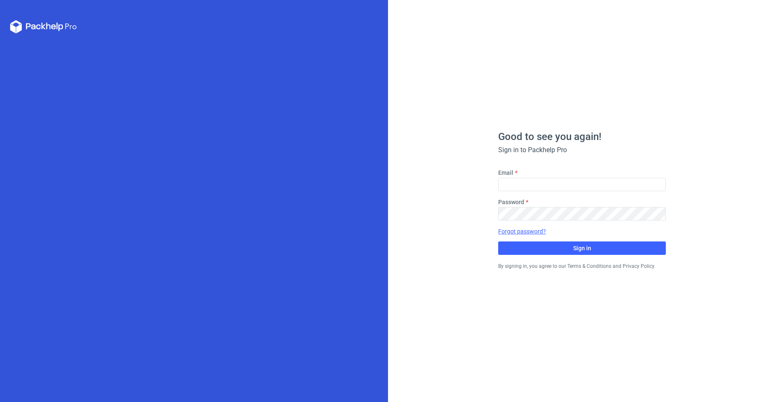 The image size is (776, 402). Describe the element at coordinates (522, 231) in the screenshot. I see `a: Forgot password?` at that location.